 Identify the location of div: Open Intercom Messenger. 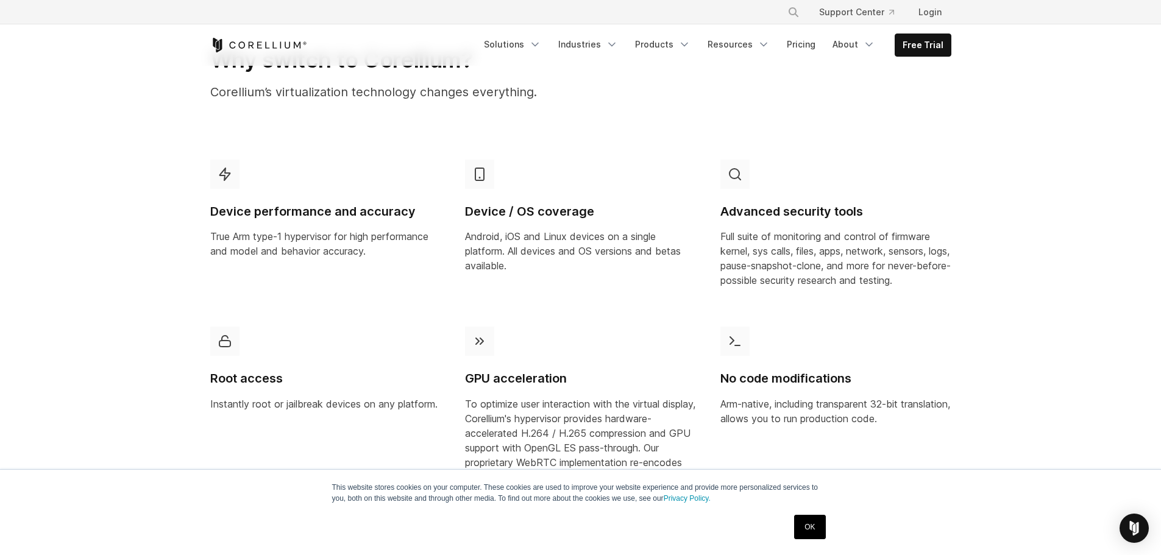
(1134, 528).